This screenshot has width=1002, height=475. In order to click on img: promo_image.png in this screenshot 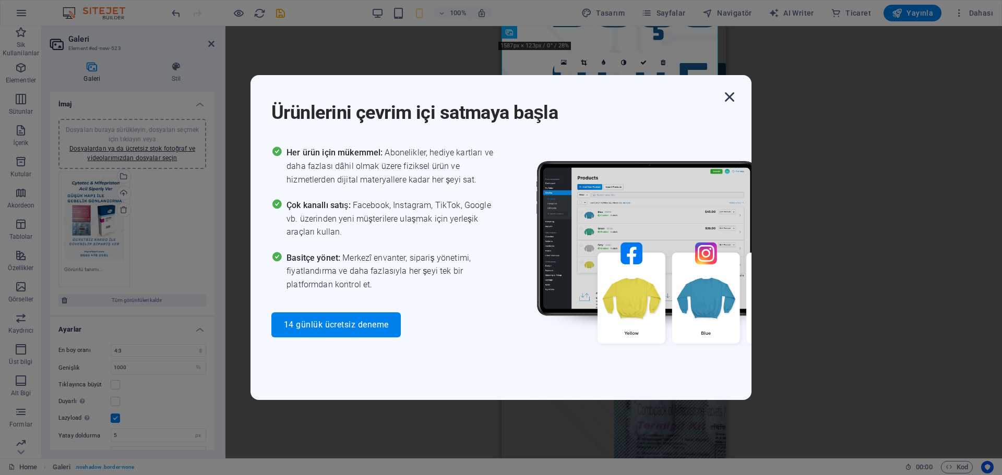, I will do `click(676, 260)`.